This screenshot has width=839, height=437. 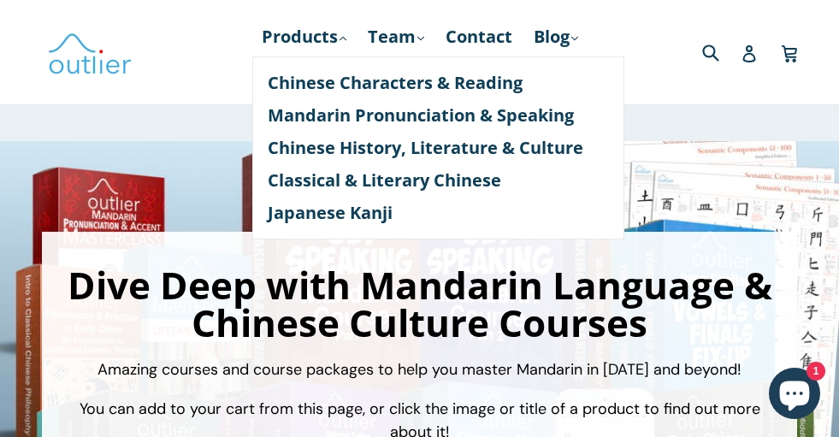 I want to click on inbox-online-store-chat: Shopify online store chat, so click(x=794, y=395).